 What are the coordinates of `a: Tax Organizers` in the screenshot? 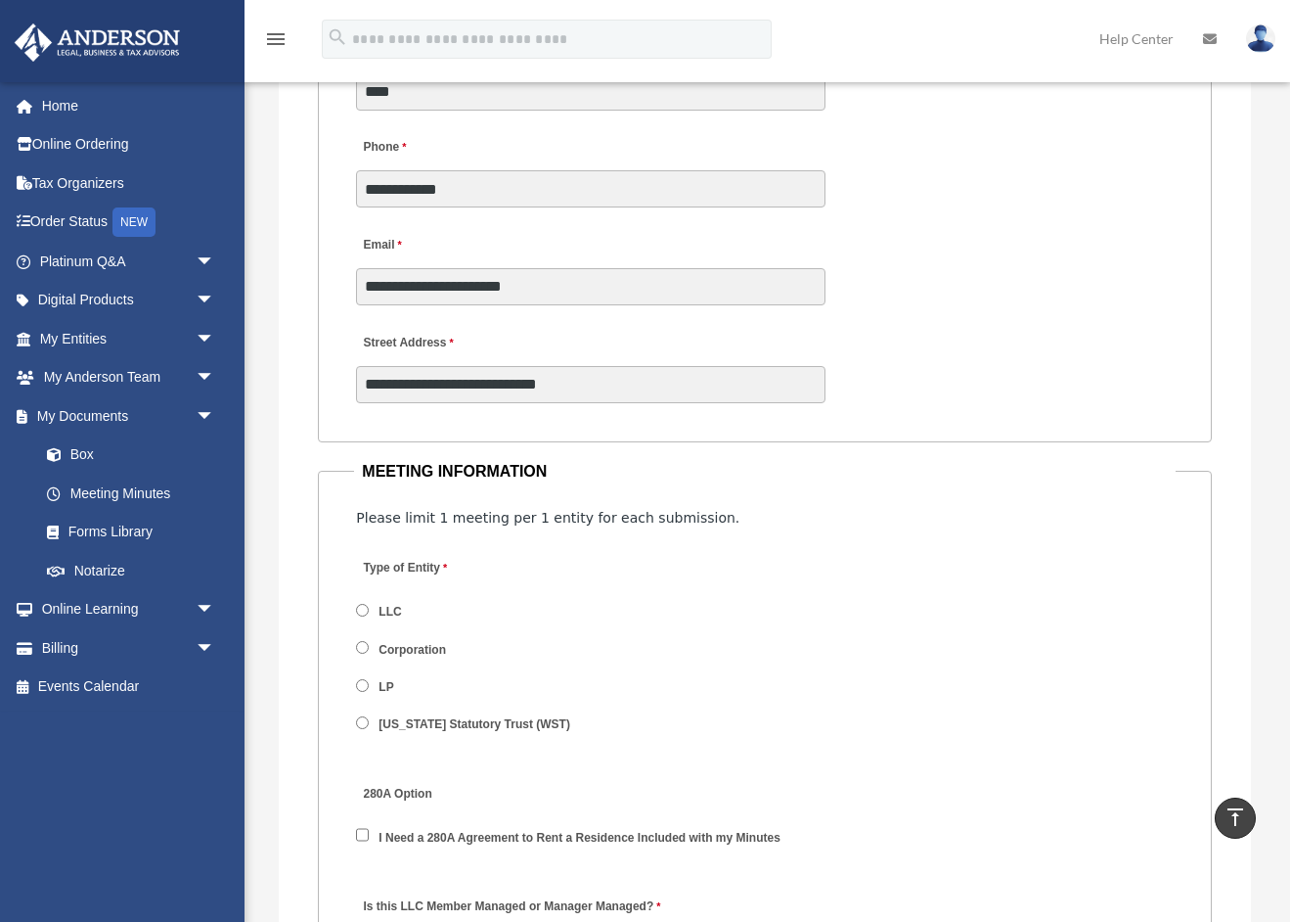 It's located at (129, 183).